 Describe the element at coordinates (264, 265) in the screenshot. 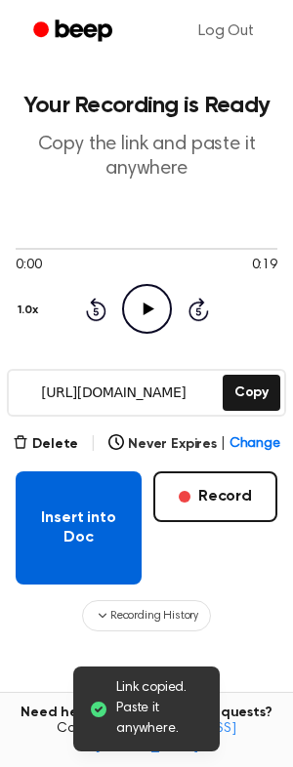

I see `span: 0:19` at that location.